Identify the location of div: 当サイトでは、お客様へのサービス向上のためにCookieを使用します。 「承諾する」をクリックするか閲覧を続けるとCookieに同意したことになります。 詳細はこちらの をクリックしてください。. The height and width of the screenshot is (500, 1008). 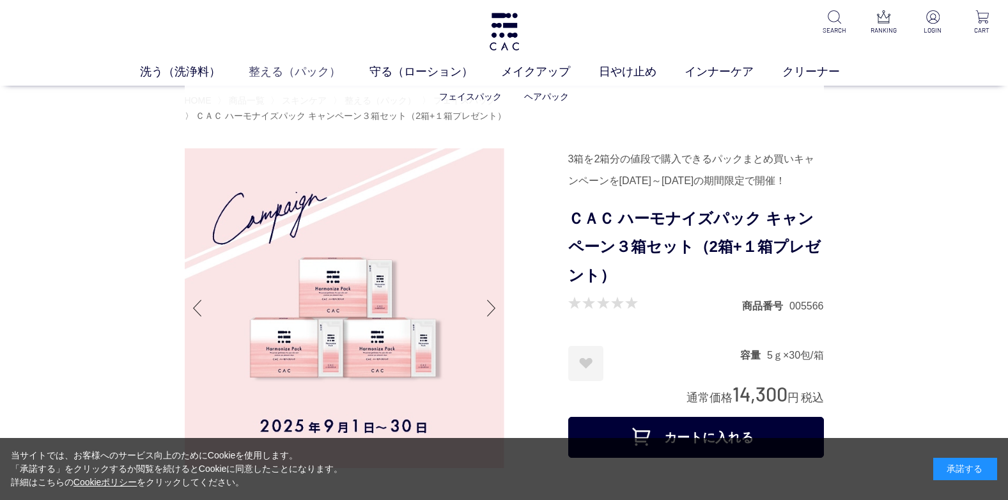
(177, 468).